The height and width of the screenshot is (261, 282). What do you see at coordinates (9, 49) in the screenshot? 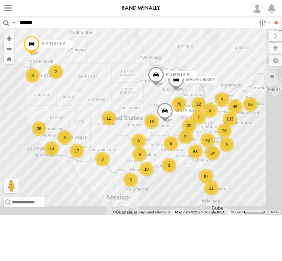
I see `button: Zoom out` at bounding box center [9, 49].